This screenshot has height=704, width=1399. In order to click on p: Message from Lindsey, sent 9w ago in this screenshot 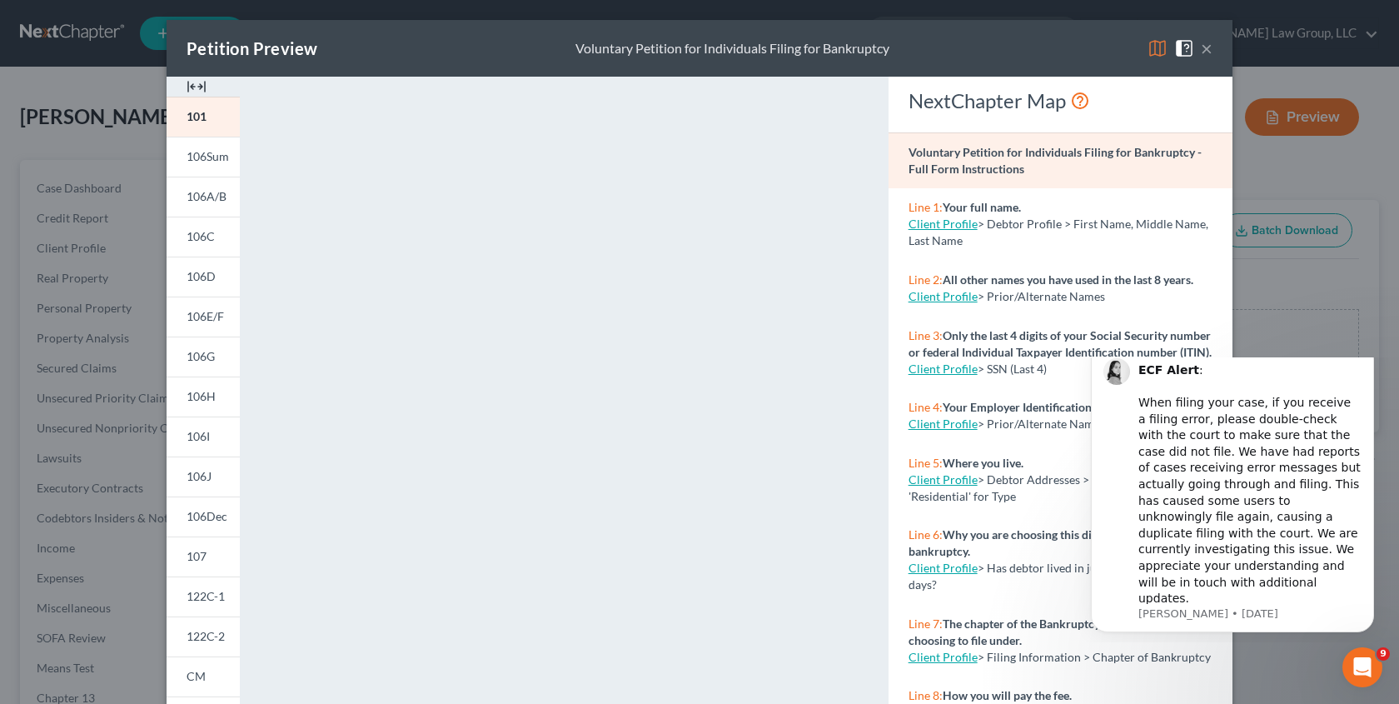, I will do `click(184, 257)`.